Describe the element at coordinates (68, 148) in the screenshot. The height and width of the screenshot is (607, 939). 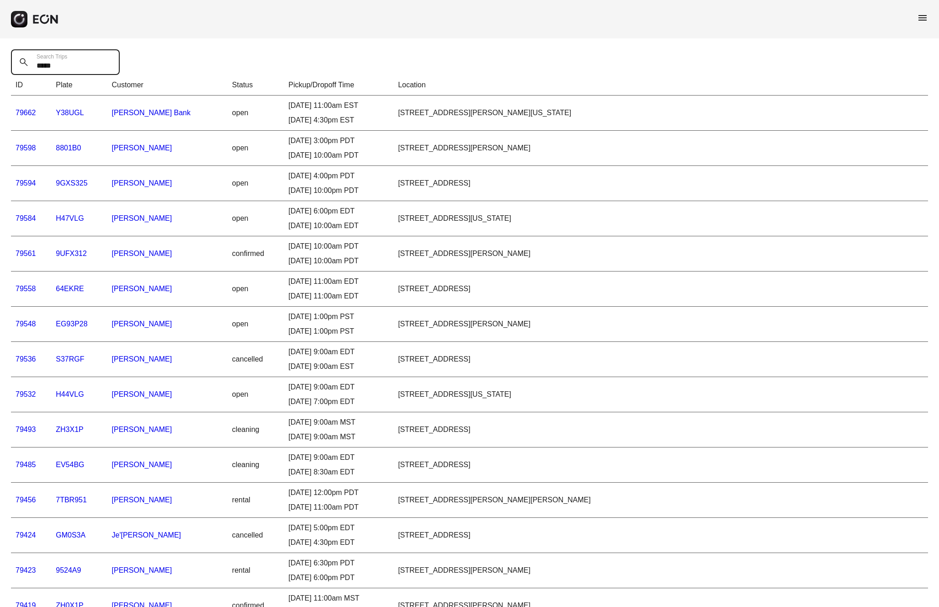
I see `a: 8801B0` at that location.